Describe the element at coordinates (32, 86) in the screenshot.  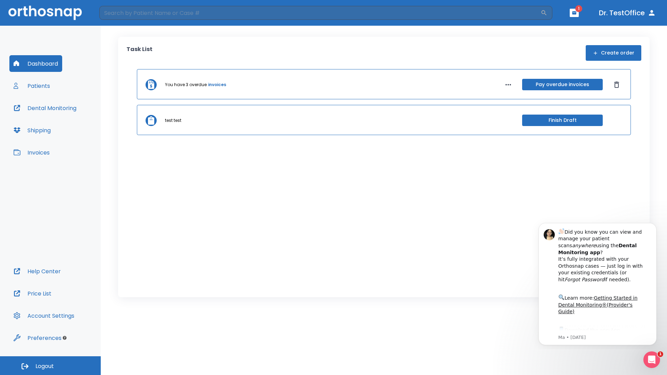
I see `button: Patients` at that location.